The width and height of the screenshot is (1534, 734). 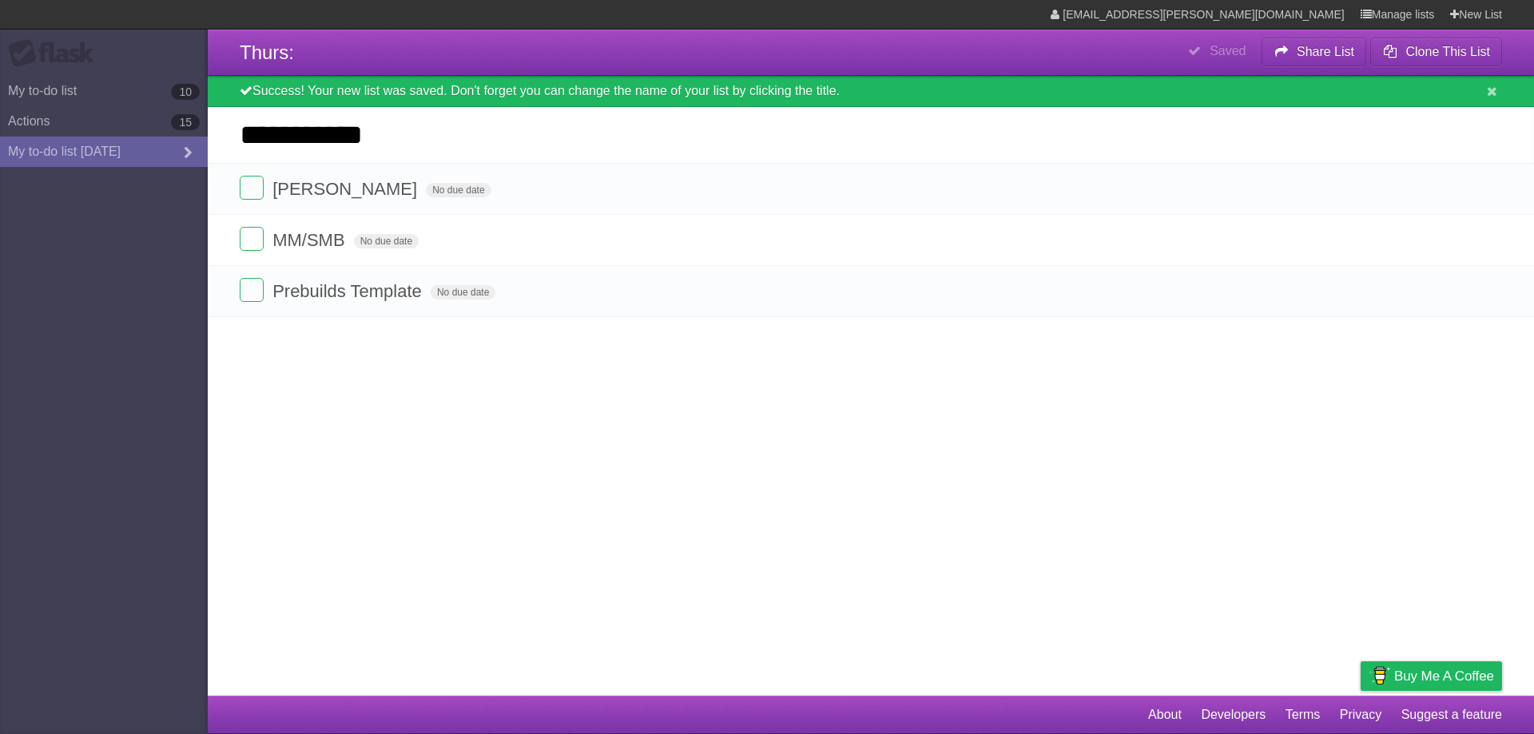 I want to click on b: Clone This List, so click(x=1448, y=51).